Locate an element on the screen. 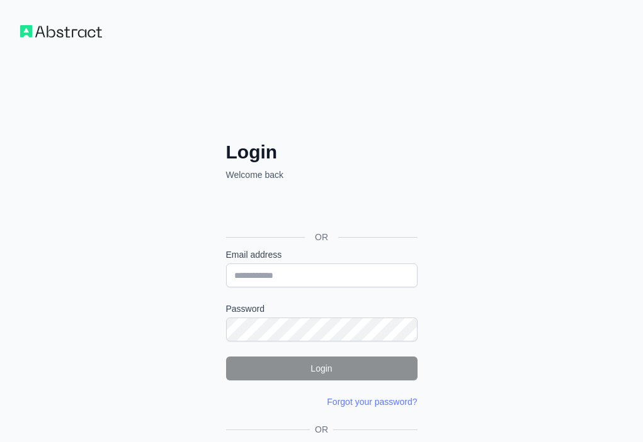 The image size is (643, 442). label: Email address is located at coordinates (322, 255).